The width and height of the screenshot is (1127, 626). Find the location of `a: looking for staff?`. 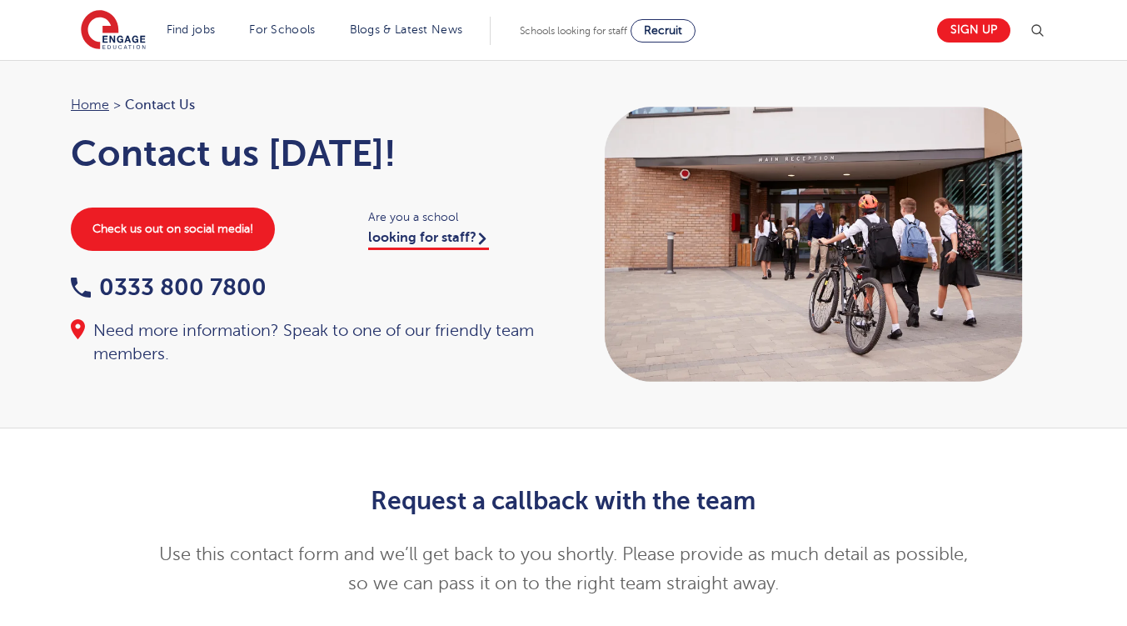

a: looking for staff? is located at coordinates (428, 240).